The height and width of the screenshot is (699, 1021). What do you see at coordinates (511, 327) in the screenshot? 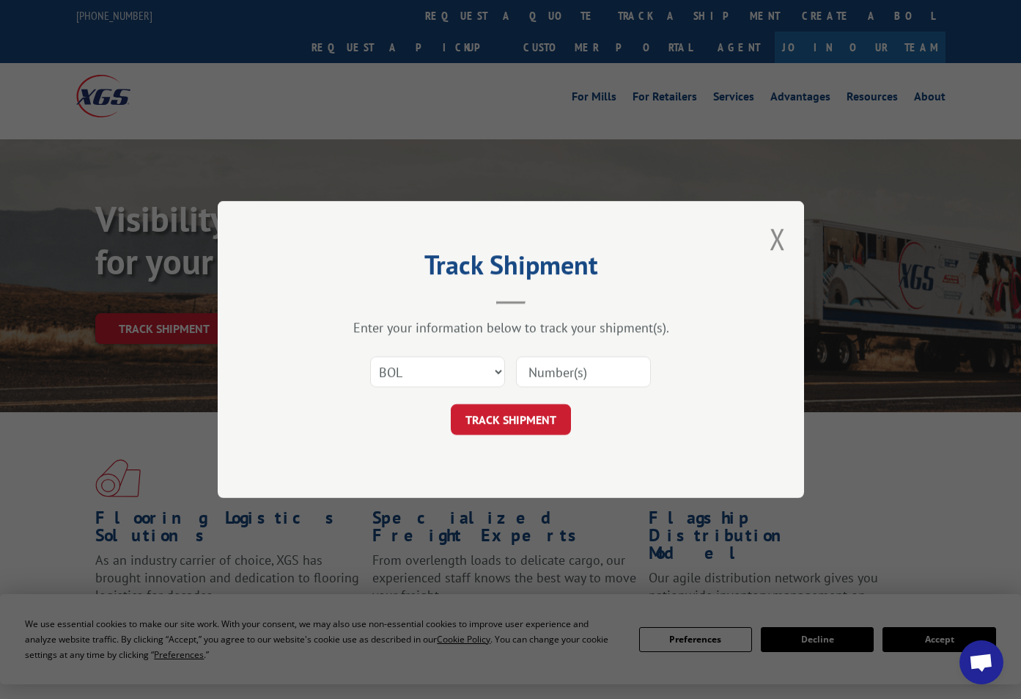
I see `div: Enter your information below to track your shipment(s).` at bounding box center [511, 327].